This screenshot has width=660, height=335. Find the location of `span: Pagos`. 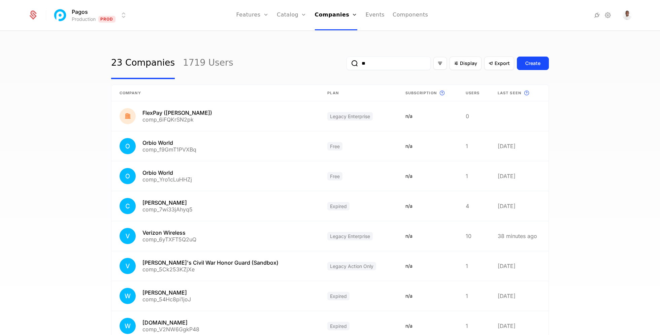

span: Pagos is located at coordinates (80, 12).